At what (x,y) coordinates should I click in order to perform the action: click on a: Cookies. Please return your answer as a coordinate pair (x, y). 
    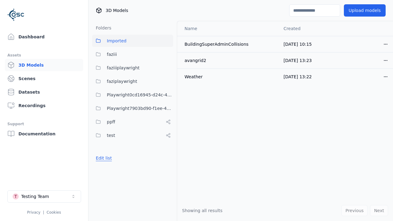
    Looking at the image, I should click on (54, 212).